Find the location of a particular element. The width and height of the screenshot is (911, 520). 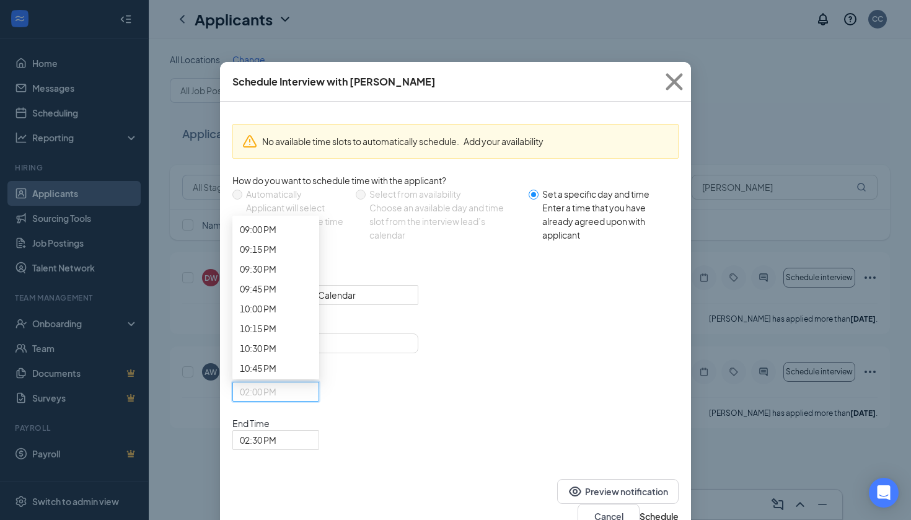

span: 09:45 PM is located at coordinates (258, 289).